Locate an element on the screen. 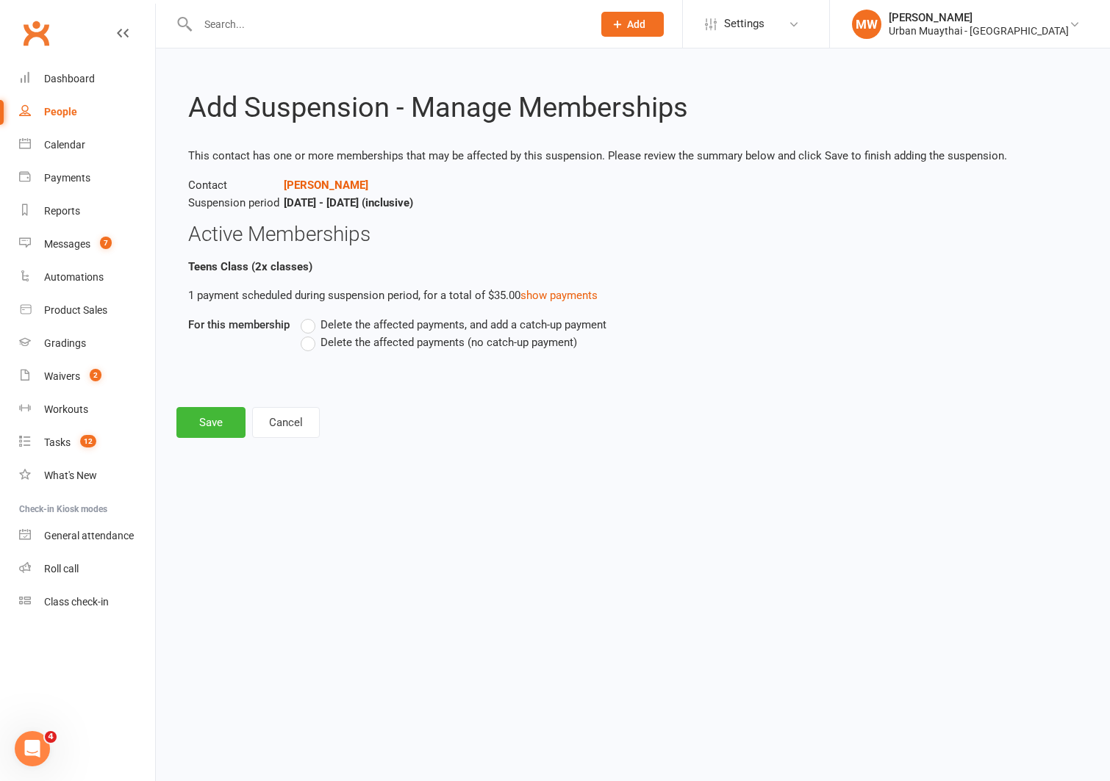 The image size is (1110, 781). b: Teens Class (2x classes) is located at coordinates (250, 267).